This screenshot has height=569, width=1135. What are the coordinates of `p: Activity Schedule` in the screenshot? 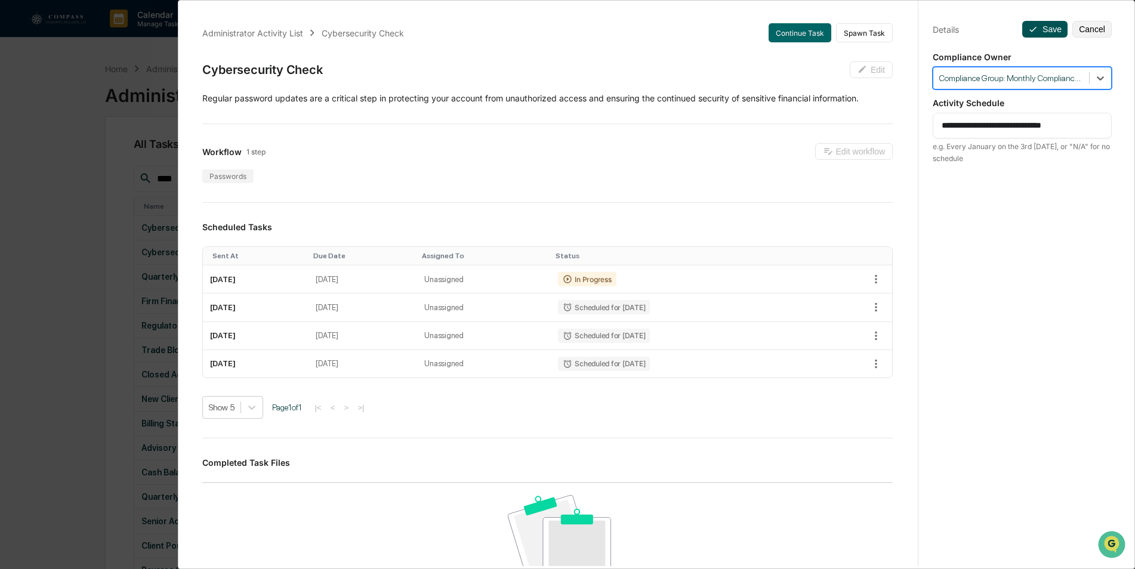 It's located at (1022, 103).